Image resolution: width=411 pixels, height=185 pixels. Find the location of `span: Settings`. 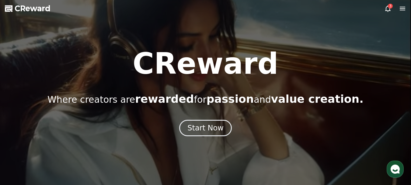

span: Settings is located at coordinates (97, 146).